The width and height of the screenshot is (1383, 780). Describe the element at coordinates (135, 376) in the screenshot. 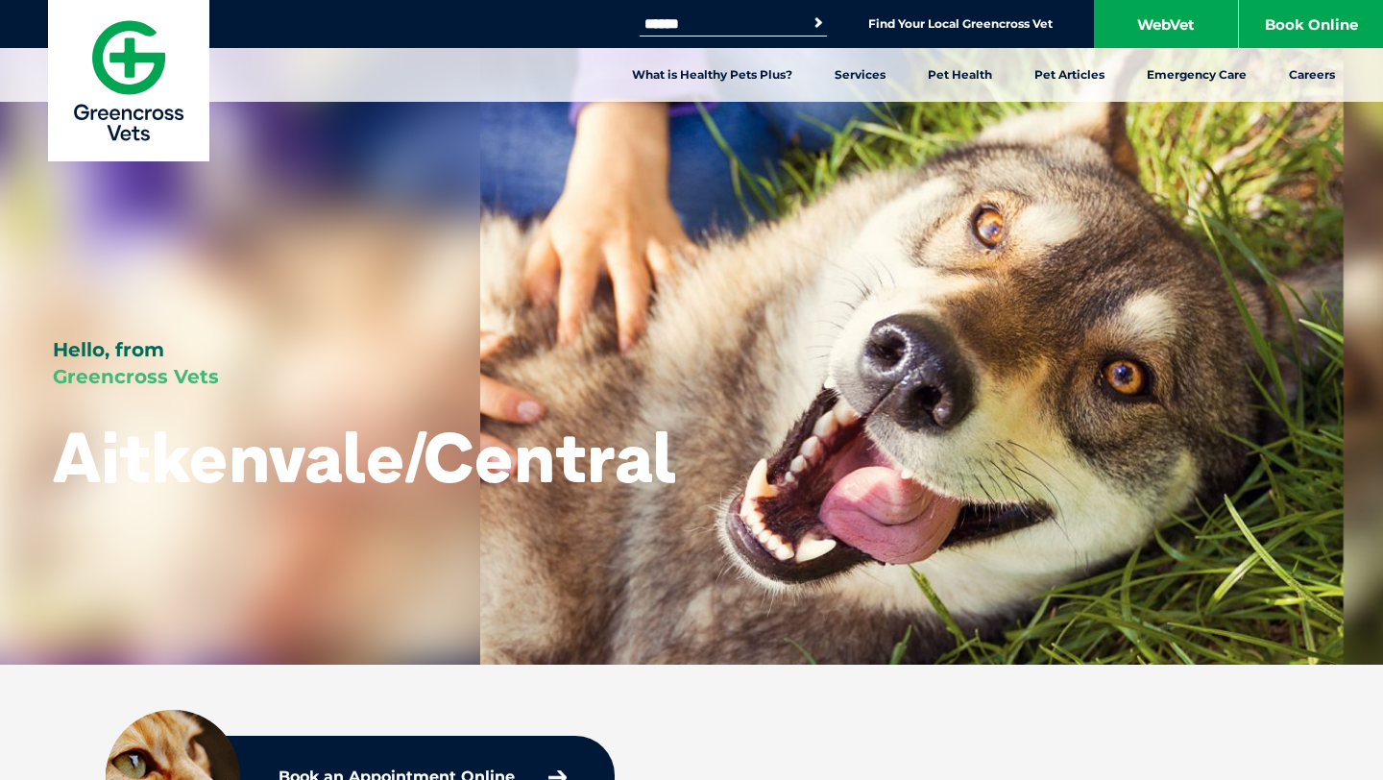

I see `span: Greencross Vets` at that location.